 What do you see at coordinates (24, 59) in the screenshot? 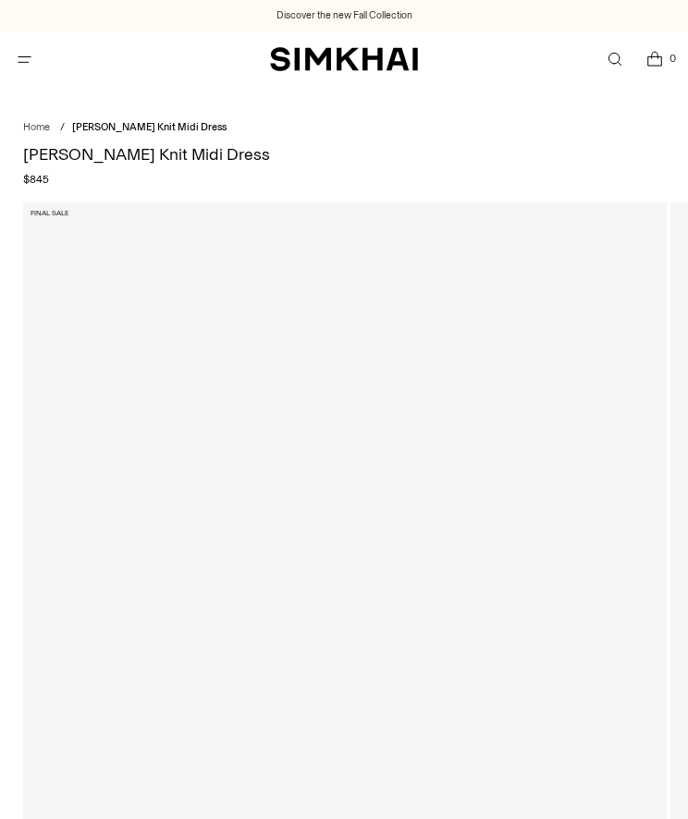
I see `button: Open menu modal` at bounding box center [24, 59].